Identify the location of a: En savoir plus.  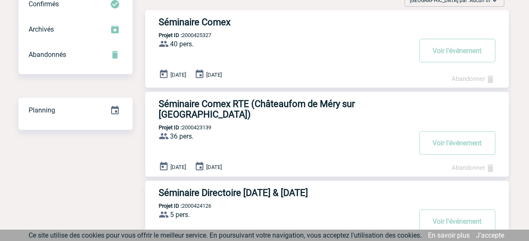
(449, 235).